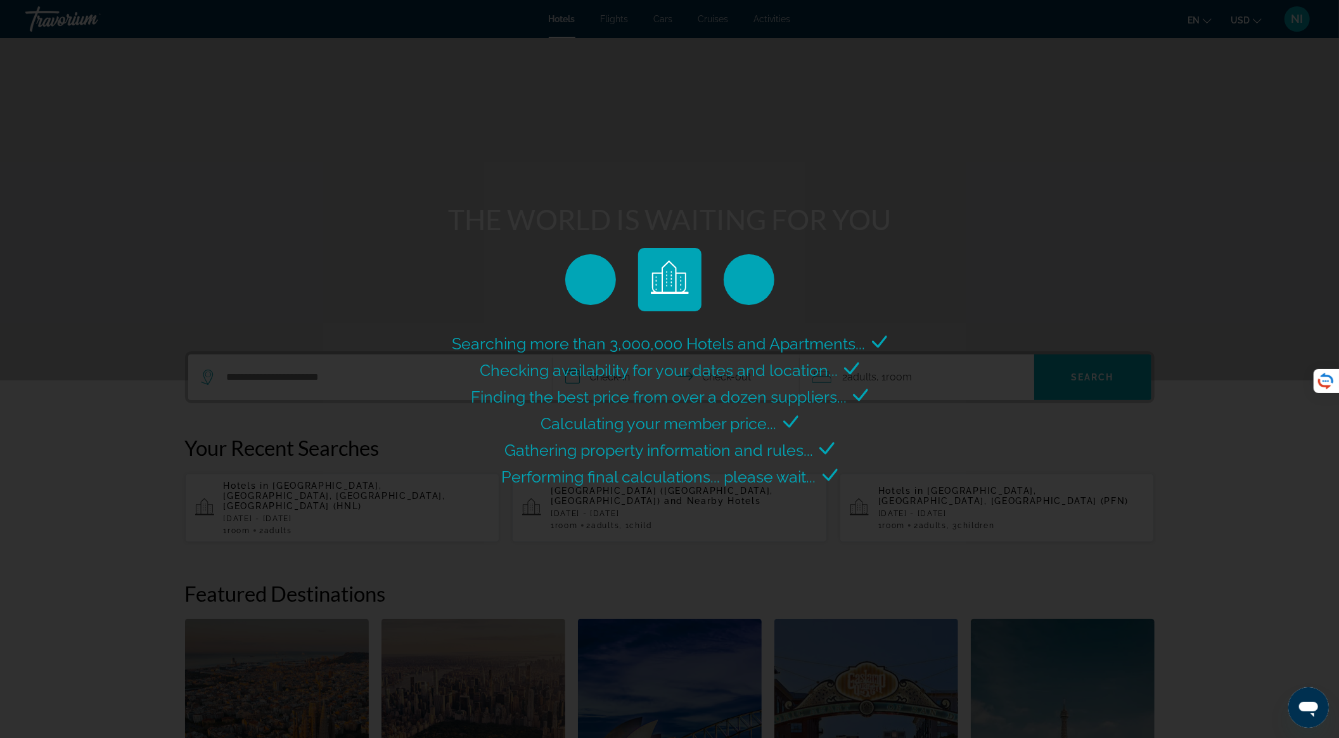  I want to click on span: Calculating your member price..., so click(659, 423).